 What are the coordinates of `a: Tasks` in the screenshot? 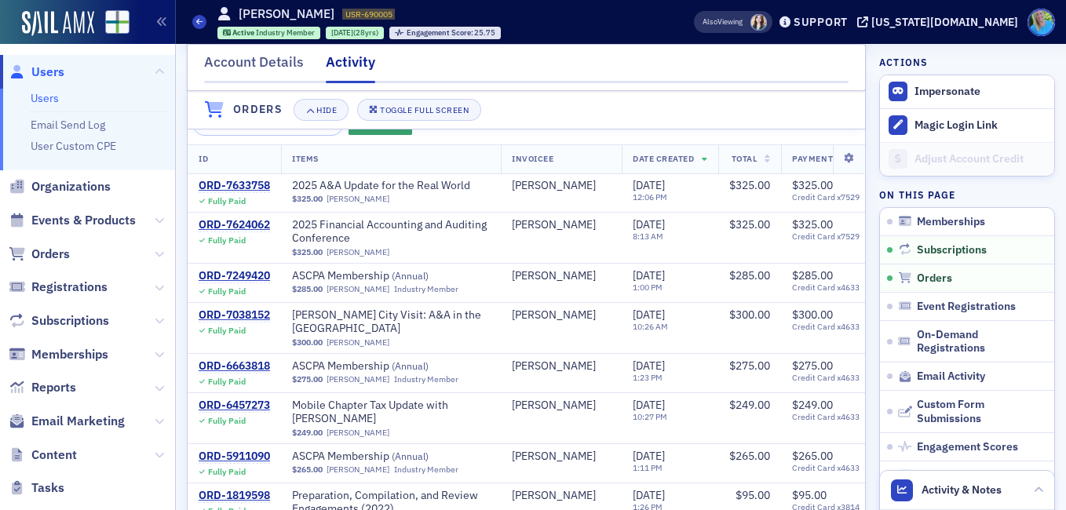 It's located at (36, 488).